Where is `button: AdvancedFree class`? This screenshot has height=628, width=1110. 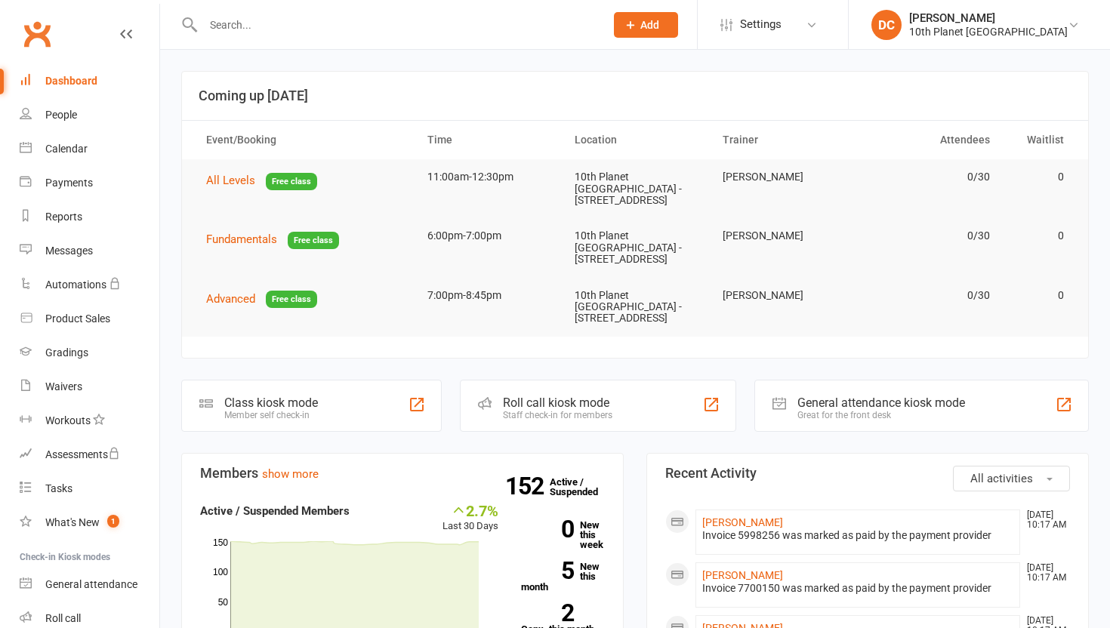
button: AdvancedFree class is located at coordinates (261, 299).